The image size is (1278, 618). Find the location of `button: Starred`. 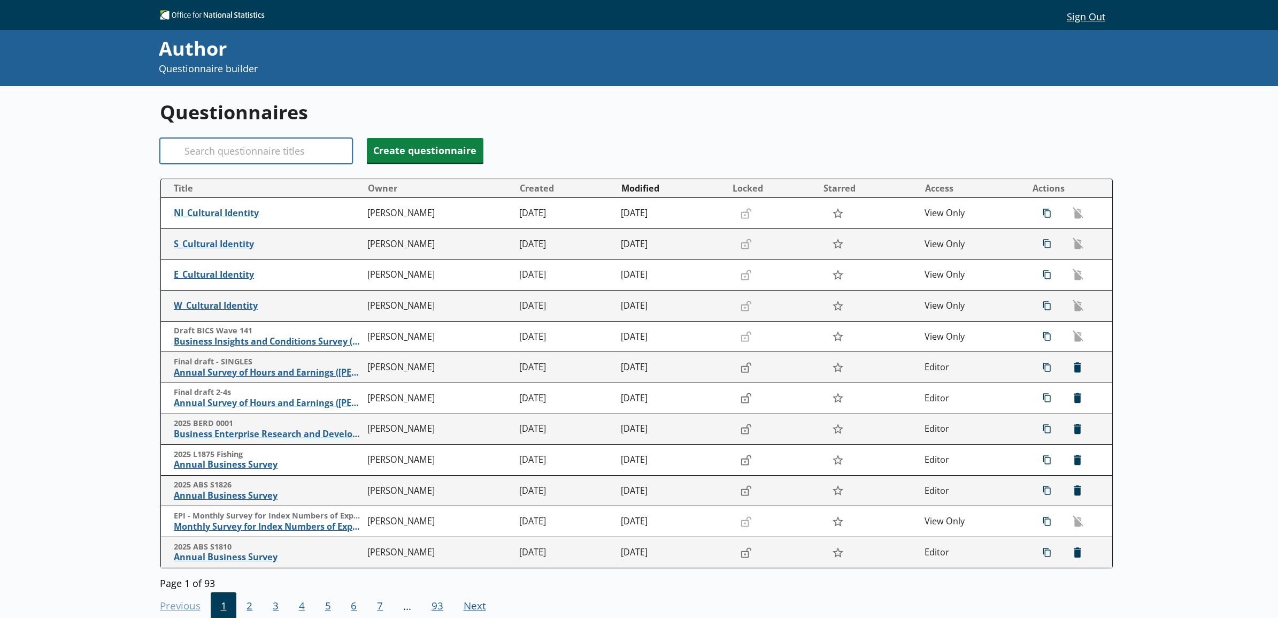

button: Starred is located at coordinates (869, 188).